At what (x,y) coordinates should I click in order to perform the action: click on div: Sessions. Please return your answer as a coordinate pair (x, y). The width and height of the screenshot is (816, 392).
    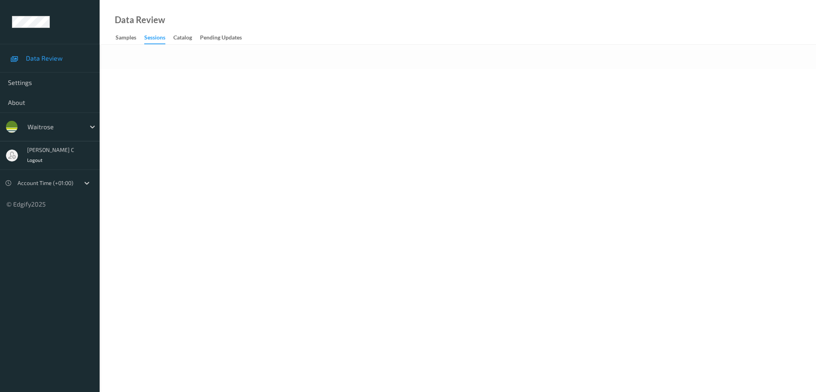
    Looking at the image, I should click on (155, 39).